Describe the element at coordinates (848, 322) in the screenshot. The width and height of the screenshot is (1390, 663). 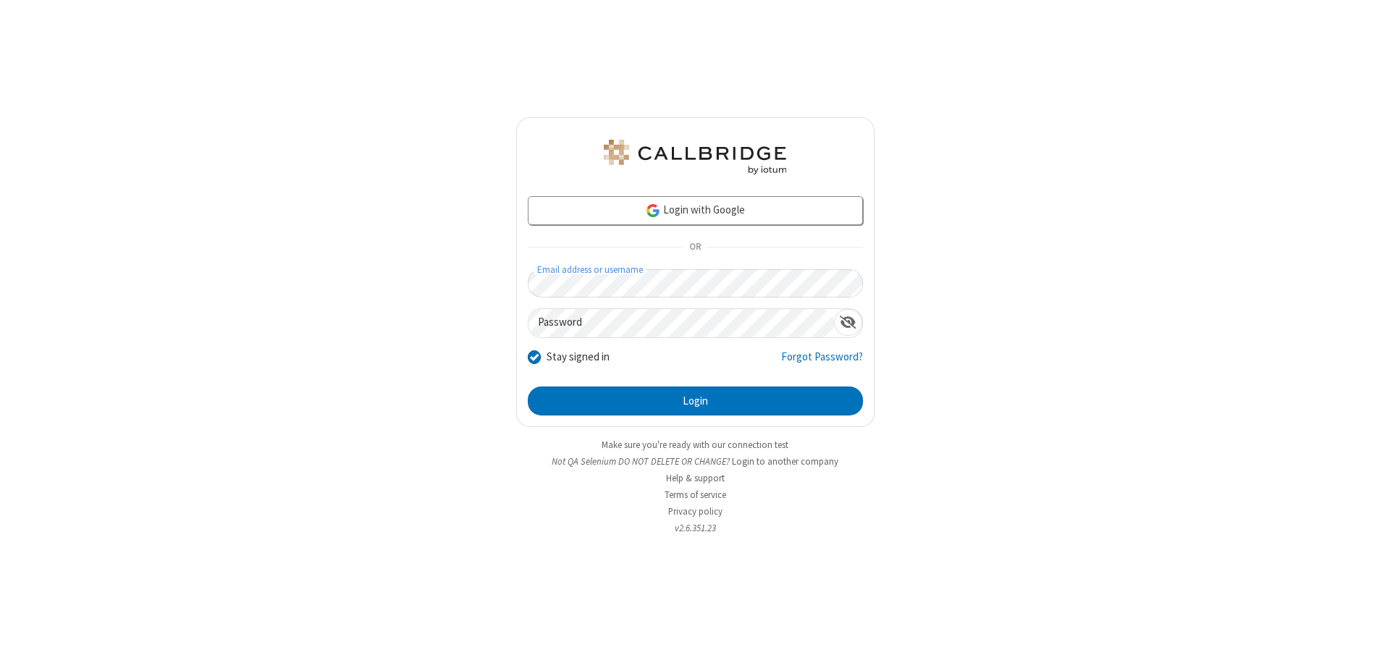
I see `div: Show password` at that location.